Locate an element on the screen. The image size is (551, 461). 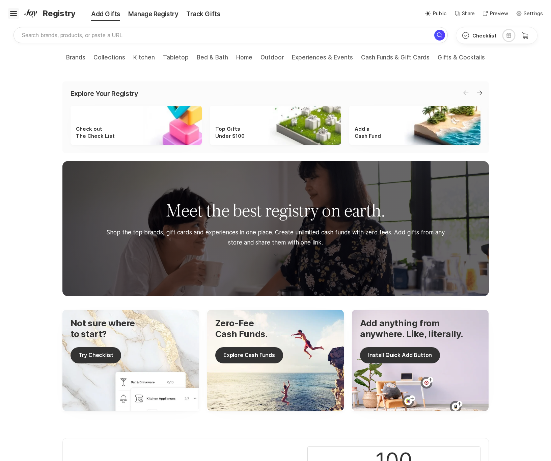
span: Gifts & Cocktails is located at coordinates (461, 59).